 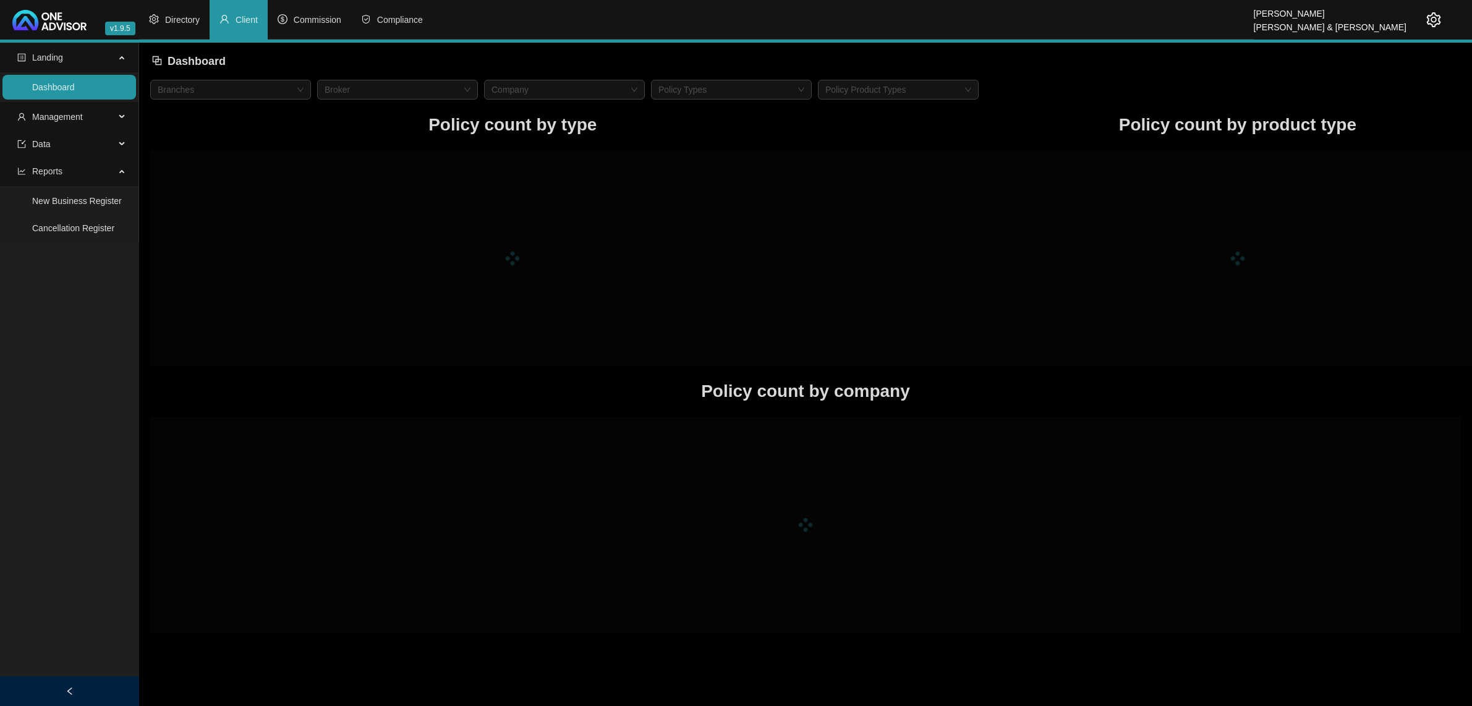 I want to click on span: Data, so click(x=41, y=144).